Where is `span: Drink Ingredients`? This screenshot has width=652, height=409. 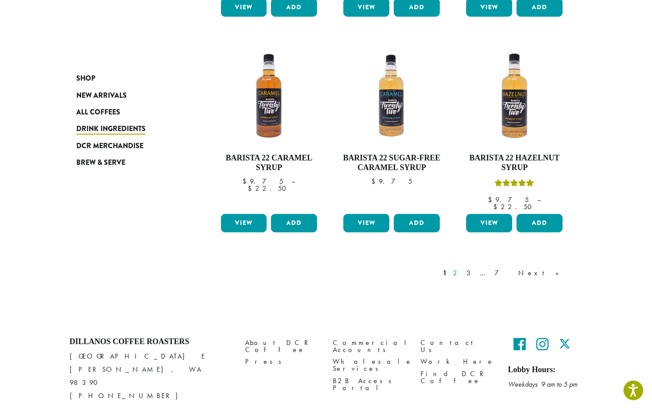
span: Drink Ingredients is located at coordinates (111, 129).